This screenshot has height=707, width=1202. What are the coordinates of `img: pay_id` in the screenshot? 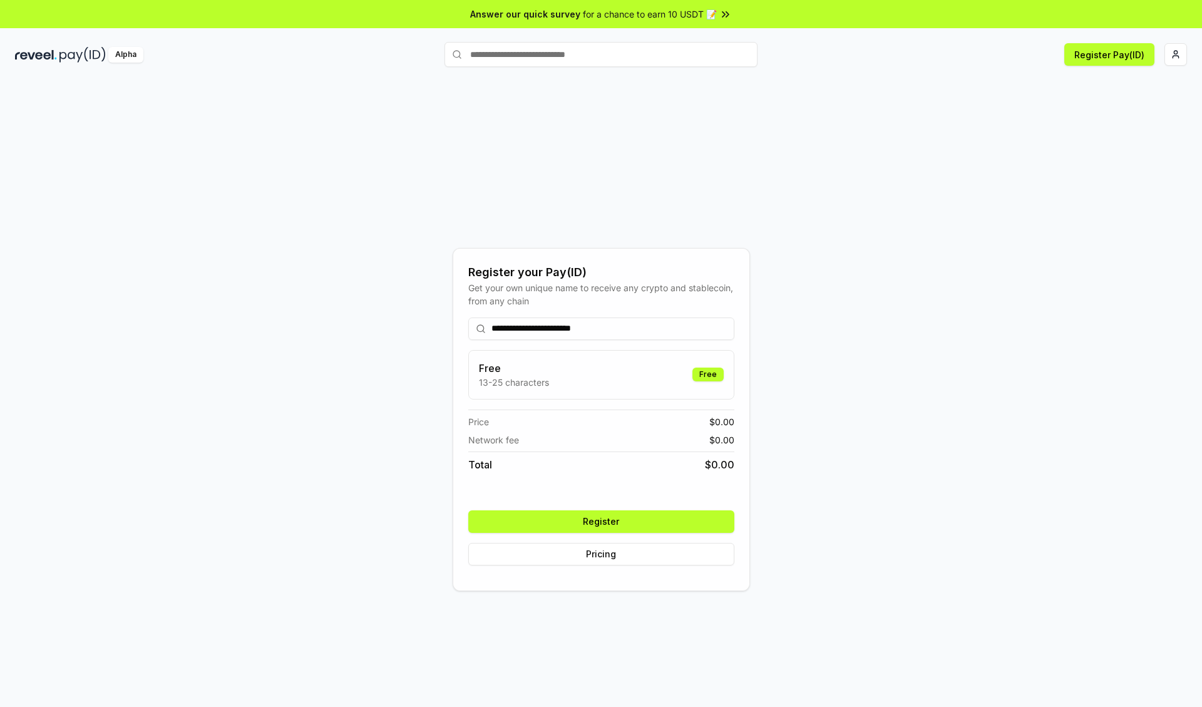 It's located at (83, 54).